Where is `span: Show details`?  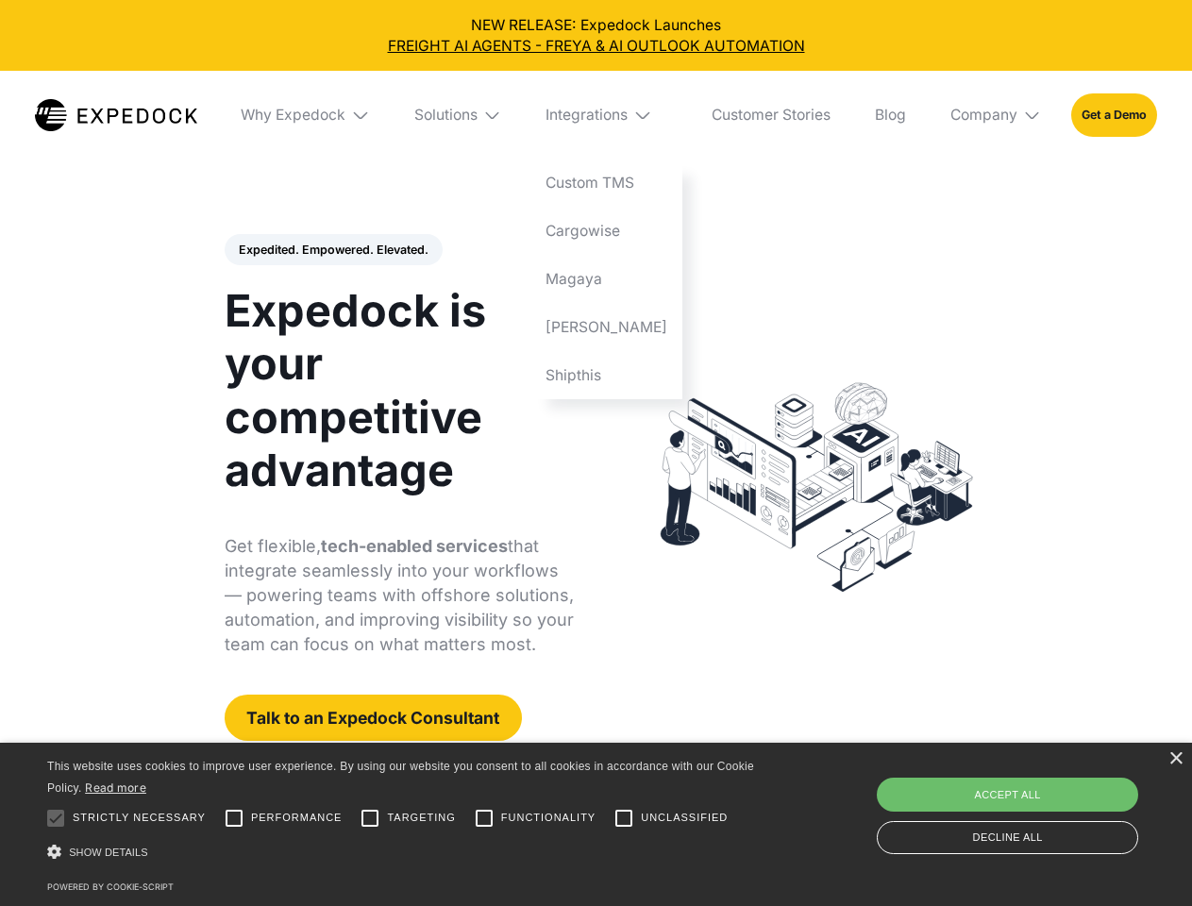
span: Show details is located at coordinates (109, 853).